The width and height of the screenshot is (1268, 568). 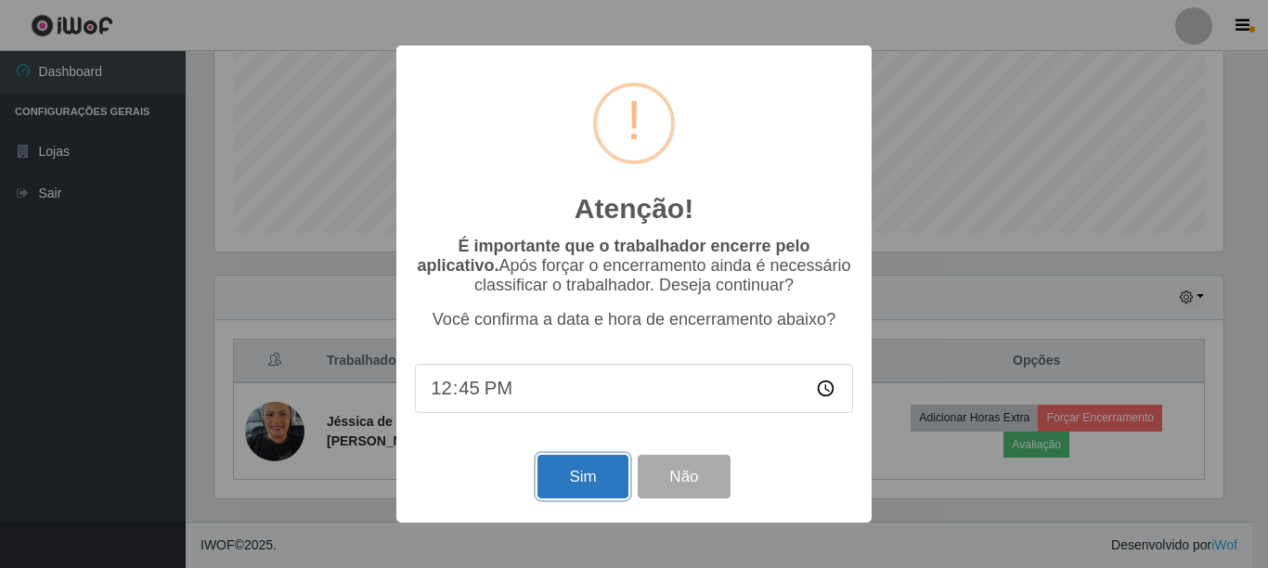 I want to click on p: Após forçar o encerramento ainda é necessário classificar o trabalhador. Deseja continuar?, so click(x=634, y=265).